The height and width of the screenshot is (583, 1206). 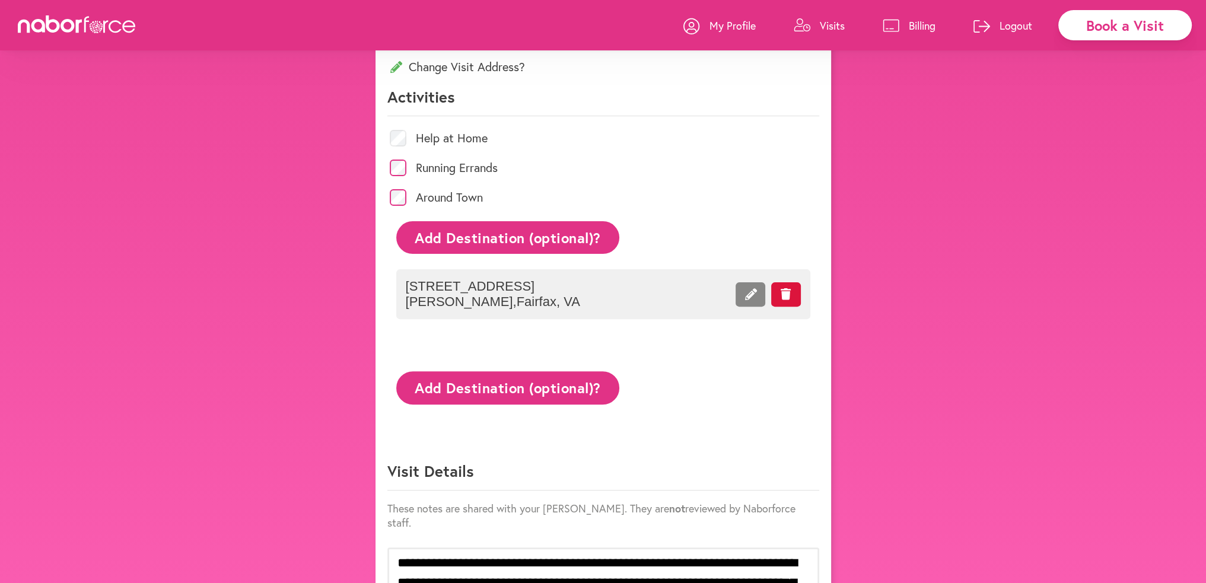 I want to click on p: Visits, so click(x=832, y=26).